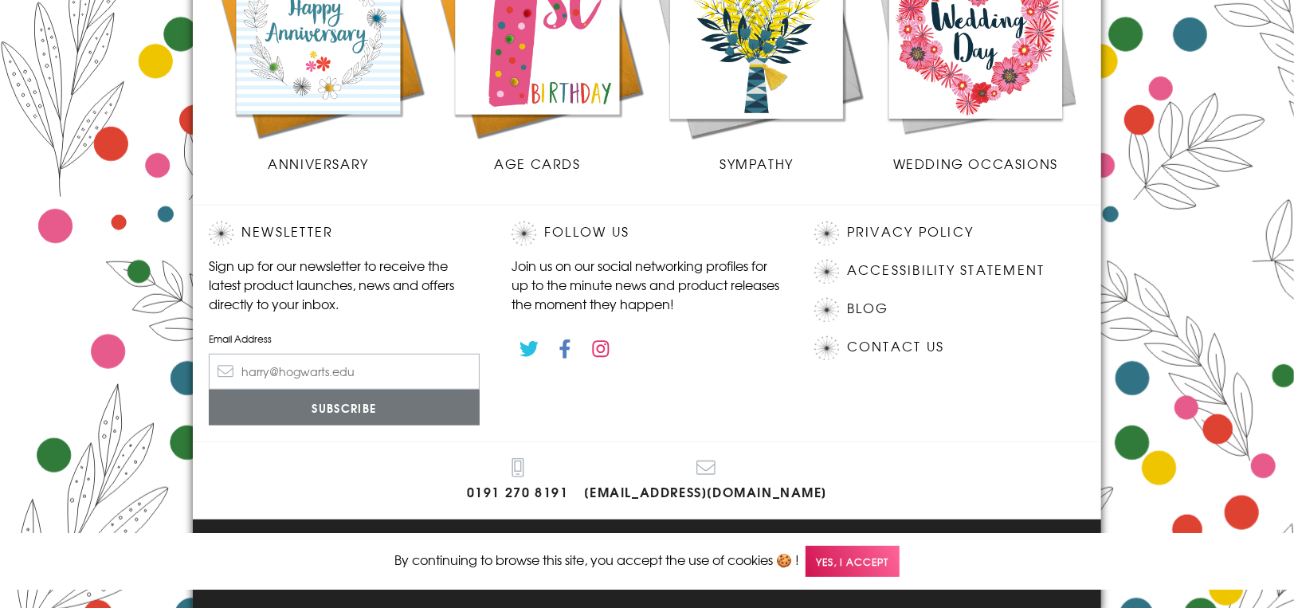 The width and height of the screenshot is (1294, 608). Describe the element at coordinates (945, 270) in the screenshot. I see `a: Accessibility Statement` at that location.